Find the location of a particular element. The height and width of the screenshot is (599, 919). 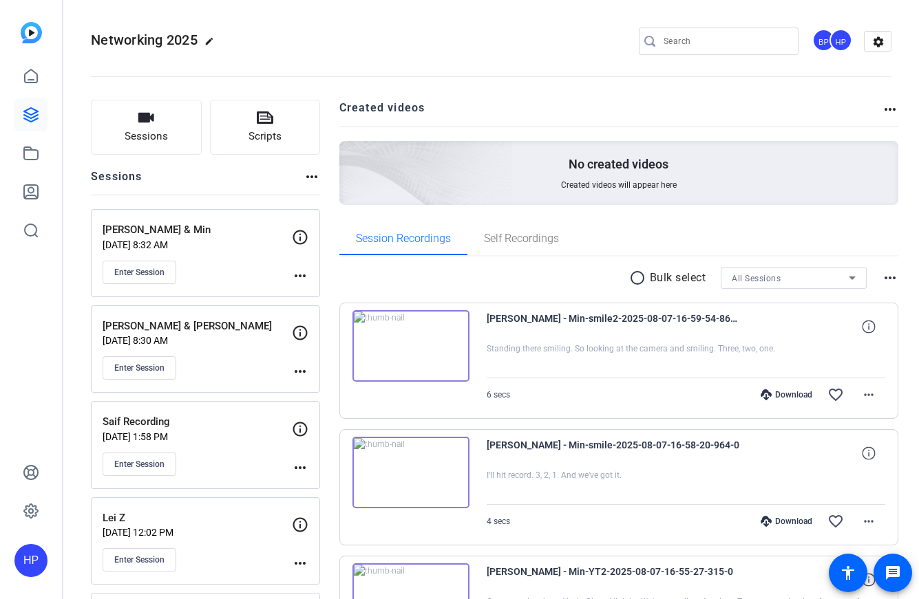

button: Sessions is located at coordinates (146, 127).